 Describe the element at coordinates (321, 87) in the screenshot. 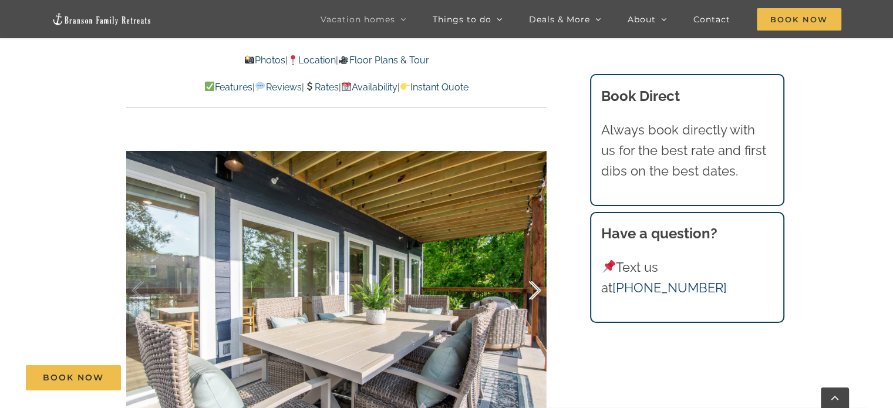

I see `a: Rates` at that location.